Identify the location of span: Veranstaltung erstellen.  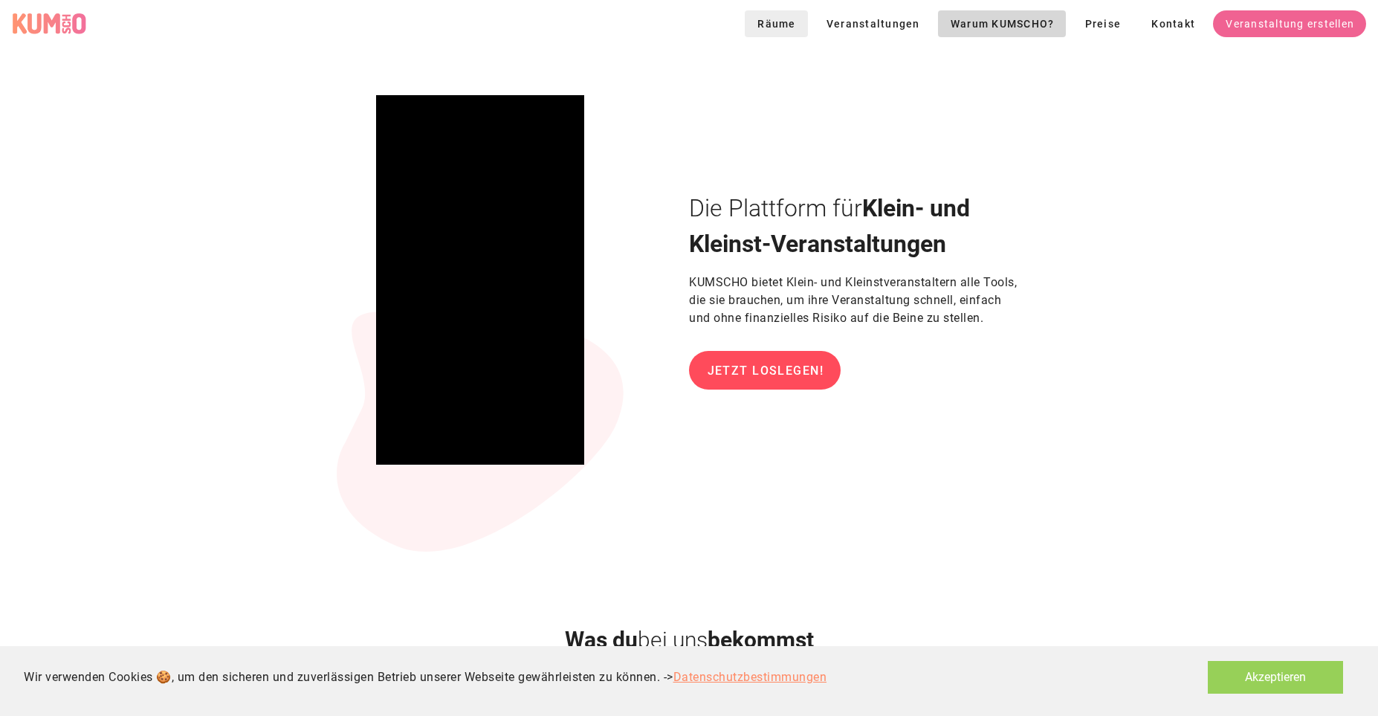
(1290, 24).